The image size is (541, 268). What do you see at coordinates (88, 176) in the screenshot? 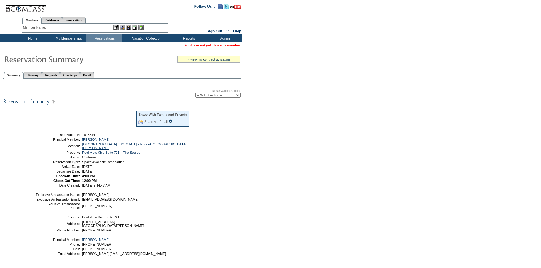
I see `span: 4:00 PM` at bounding box center [88, 176].